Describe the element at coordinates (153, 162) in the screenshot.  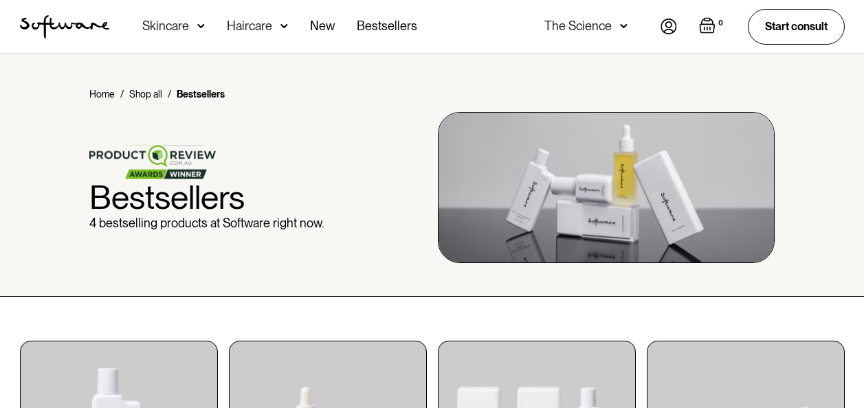
I see `img: product review logo` at that location.